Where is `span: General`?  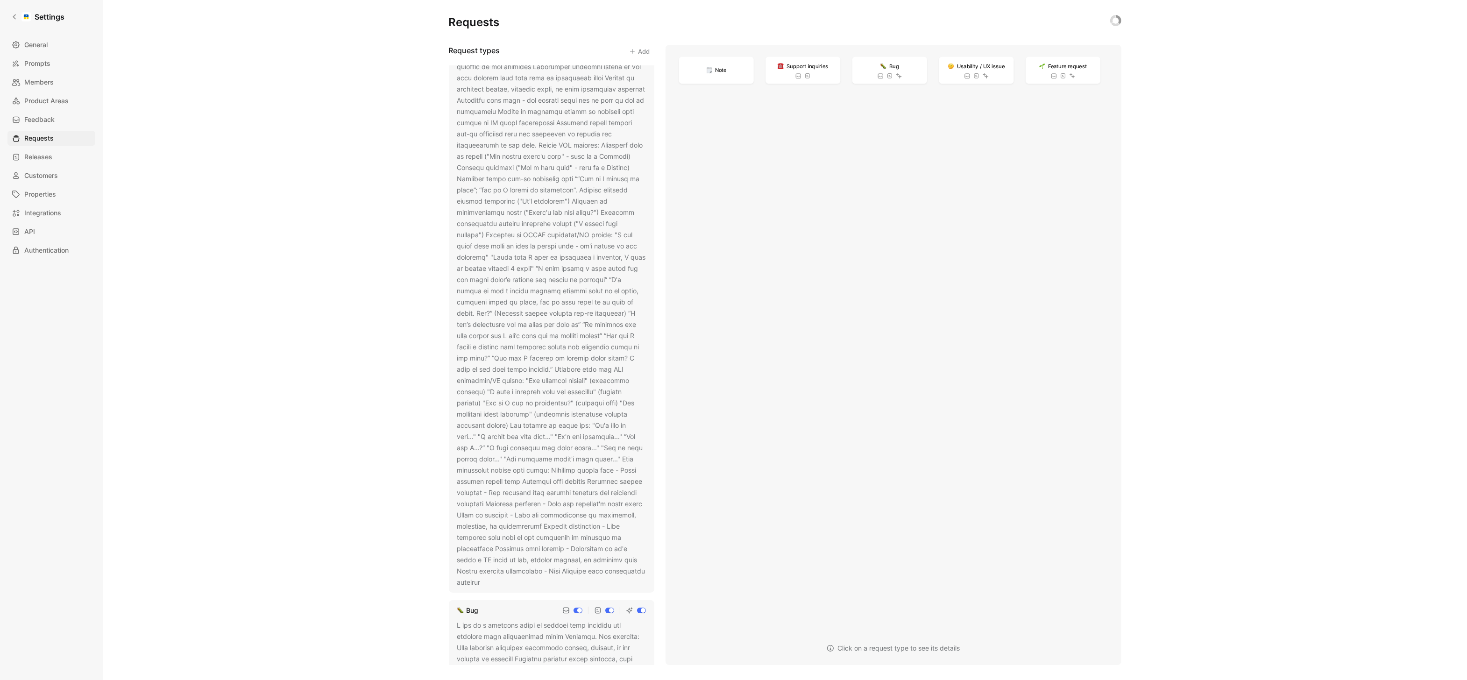 span: General is located at coordinates (36, 45).